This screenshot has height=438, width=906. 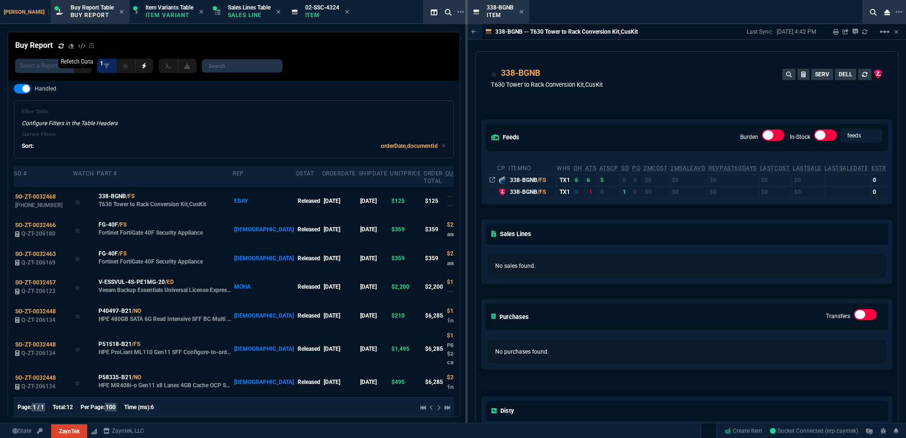 I want to click on span: Q-ZT-206169, so click(x=38, y=262).